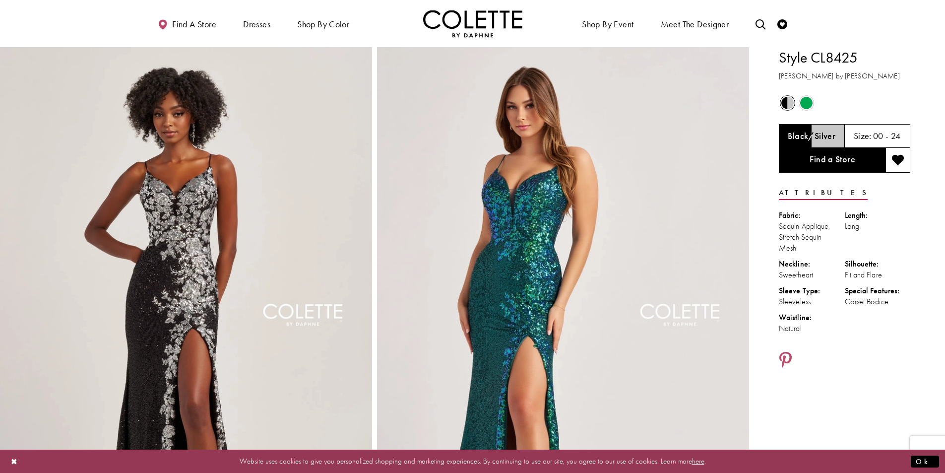  I want to click on div: Fabric:, so click(811, 215).